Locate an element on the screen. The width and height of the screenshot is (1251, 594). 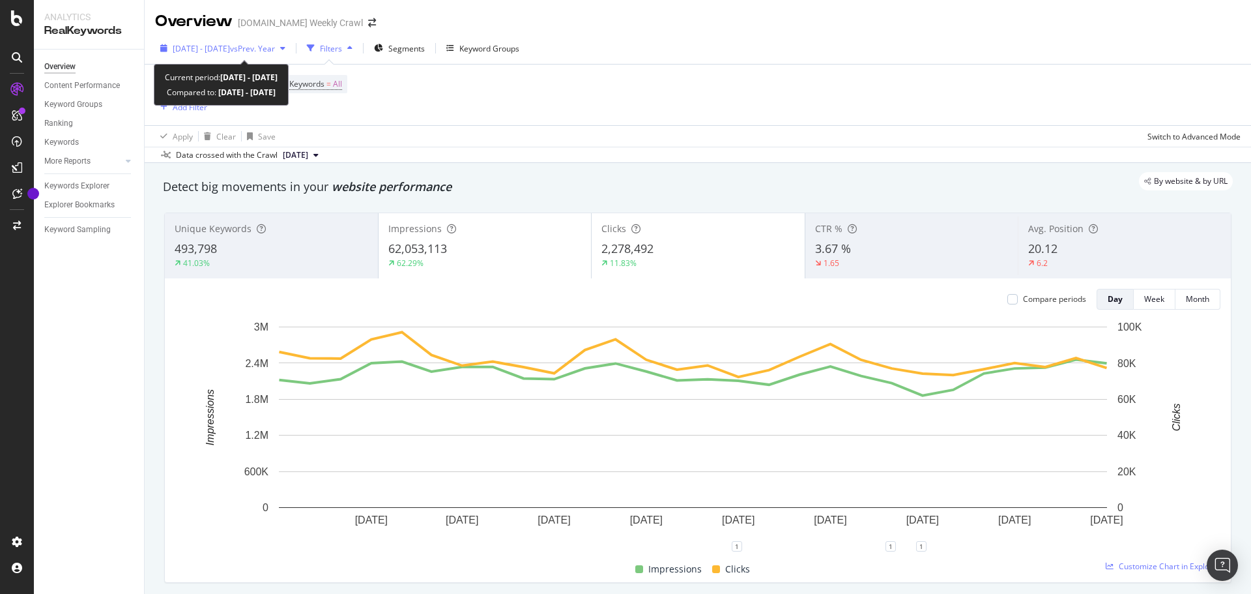
text: 40K is located at coordinates (1127, 435).